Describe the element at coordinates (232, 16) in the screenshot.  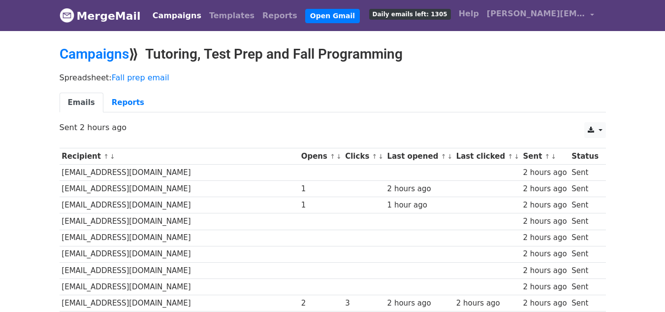
I see `a: Templates` at that location.